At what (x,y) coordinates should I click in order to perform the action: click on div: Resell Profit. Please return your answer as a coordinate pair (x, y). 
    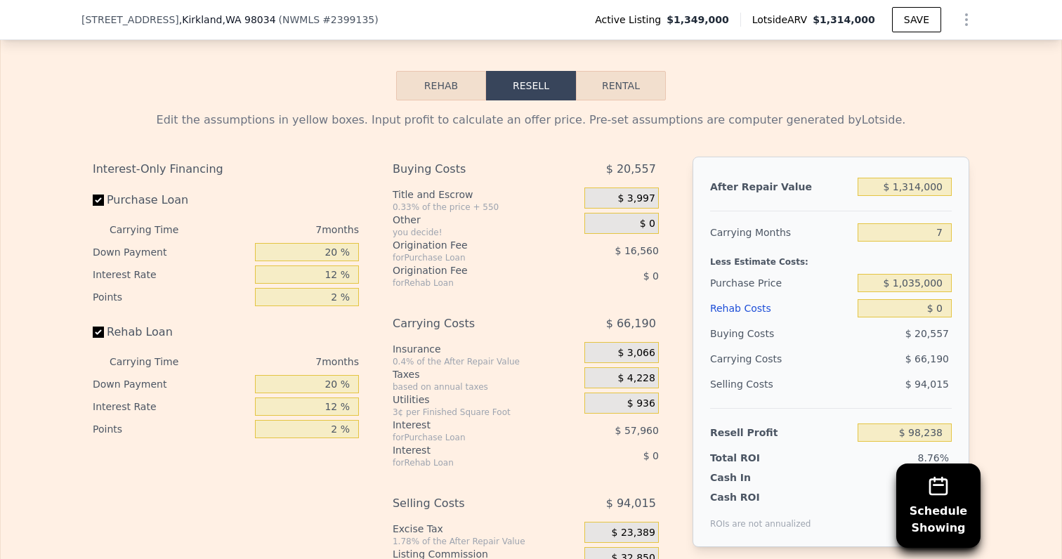
    Looking at the image, I should click on (781, 433).